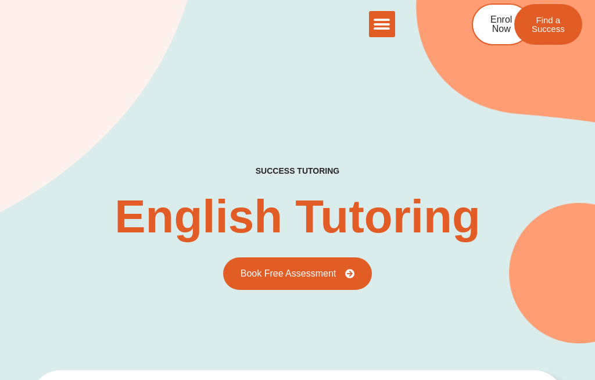 Image resolution: width=595 pixels, height=380 pixels. What do you see at coordinates (548, 24) in the screenshot?
I see `span: Find a Success` at bounding box center [548, 24].